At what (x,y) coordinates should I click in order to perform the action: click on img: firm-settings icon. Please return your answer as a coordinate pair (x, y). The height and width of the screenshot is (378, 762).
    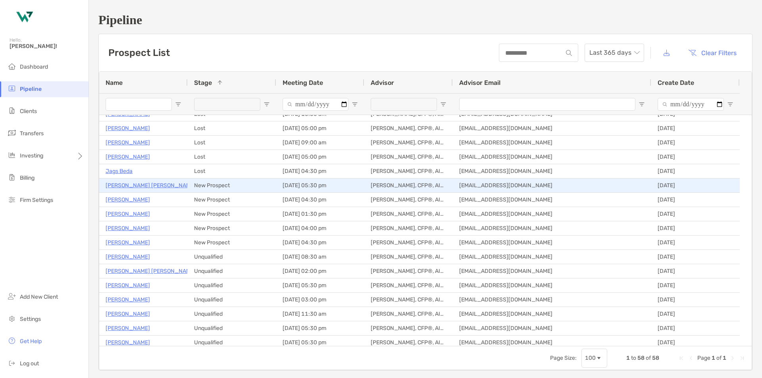
    Looking at the image, I should click on (12, 200).